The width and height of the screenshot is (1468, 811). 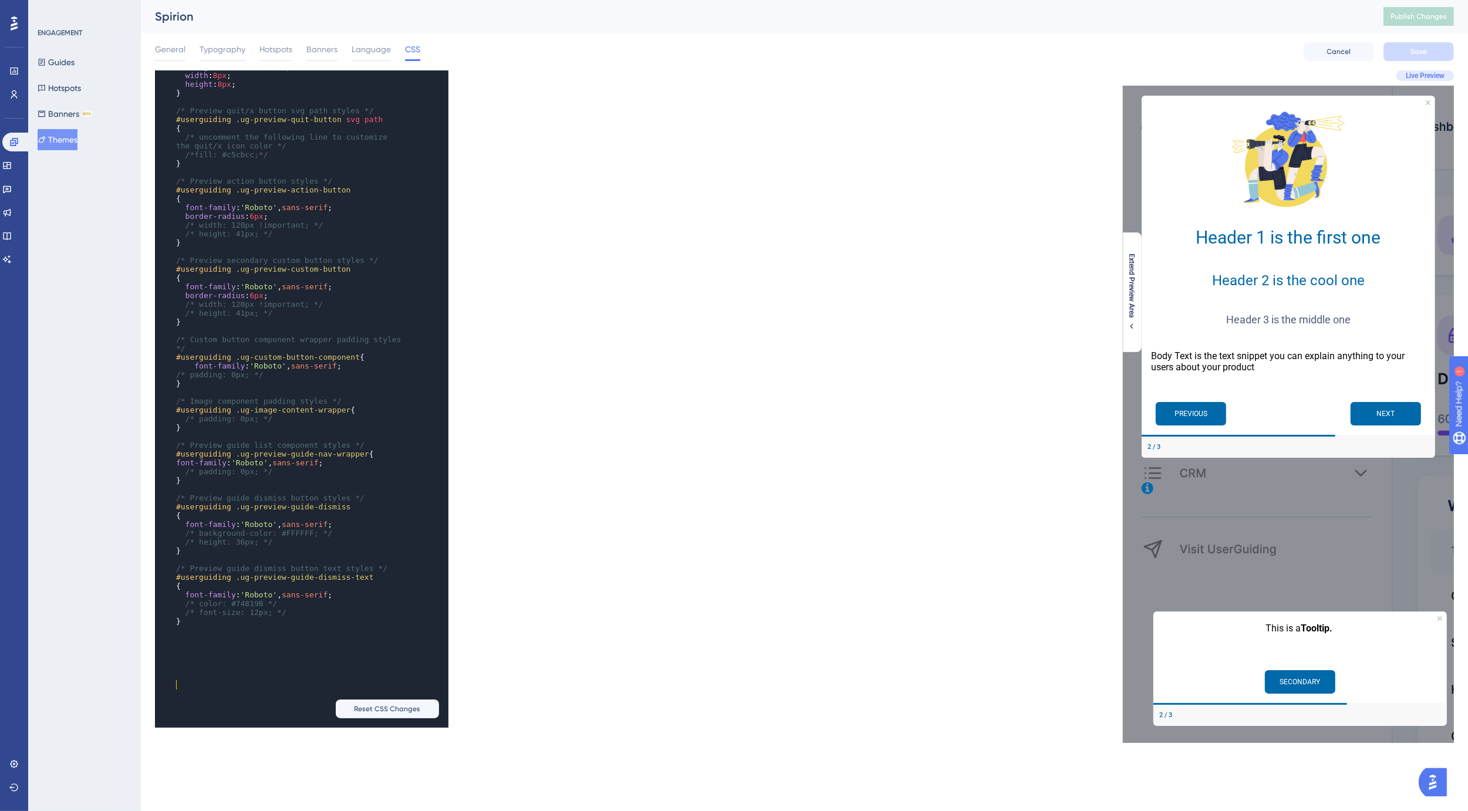 What do you see at coordinates (294, 190) in the screenshot?
I see `span: .ug-preview-action-button` at bounding box center [294, 190].